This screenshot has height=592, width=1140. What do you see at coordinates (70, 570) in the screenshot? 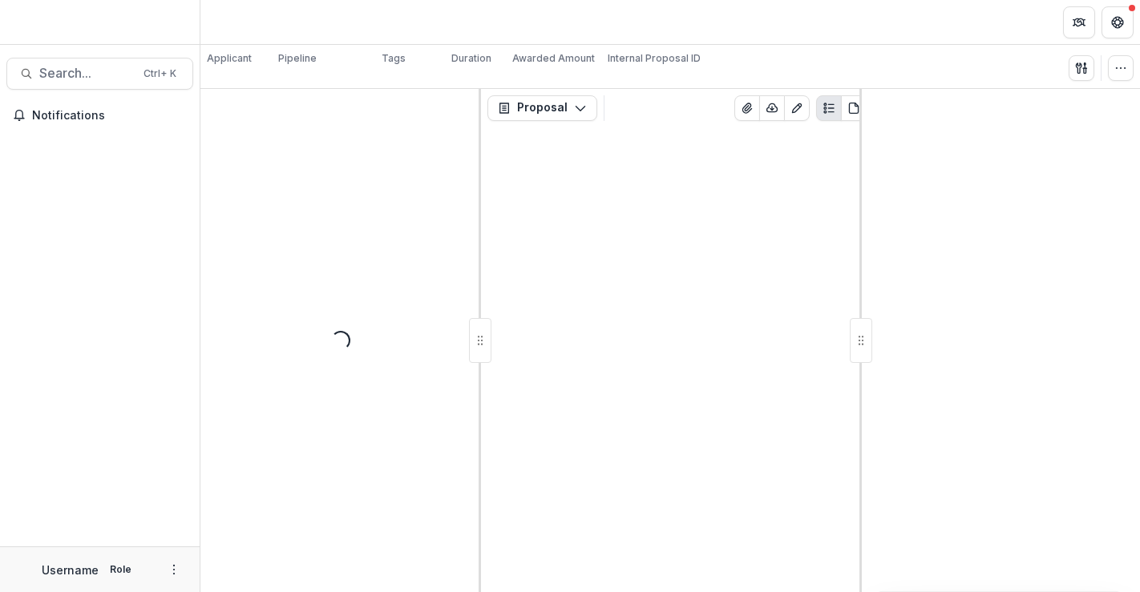
I see `p: Username` at bounding box center [70, 570].